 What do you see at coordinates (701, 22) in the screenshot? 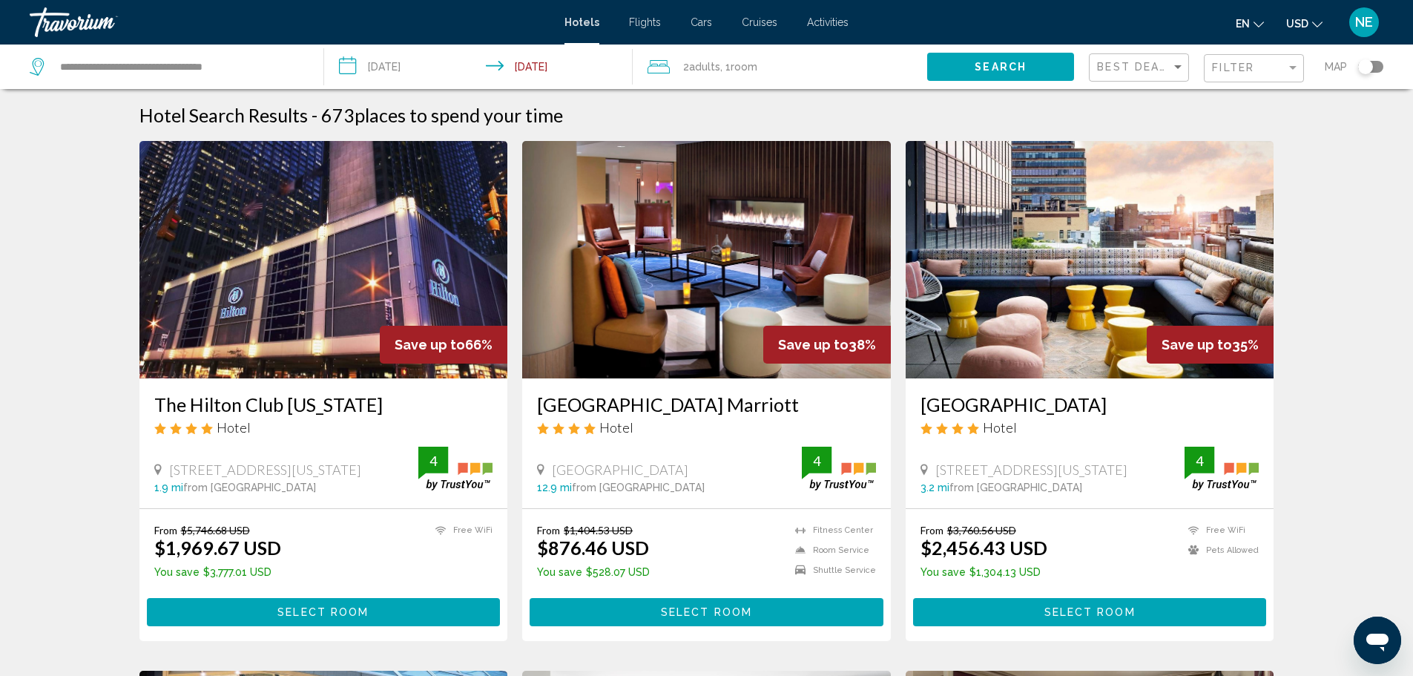
I see `span: Cars` at bounding box center [701, 22].